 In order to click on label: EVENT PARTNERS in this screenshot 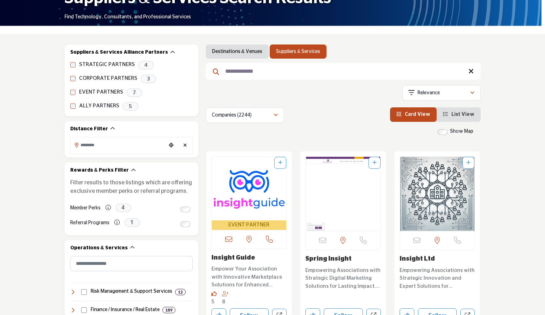, I will do `click(101, 92)`.